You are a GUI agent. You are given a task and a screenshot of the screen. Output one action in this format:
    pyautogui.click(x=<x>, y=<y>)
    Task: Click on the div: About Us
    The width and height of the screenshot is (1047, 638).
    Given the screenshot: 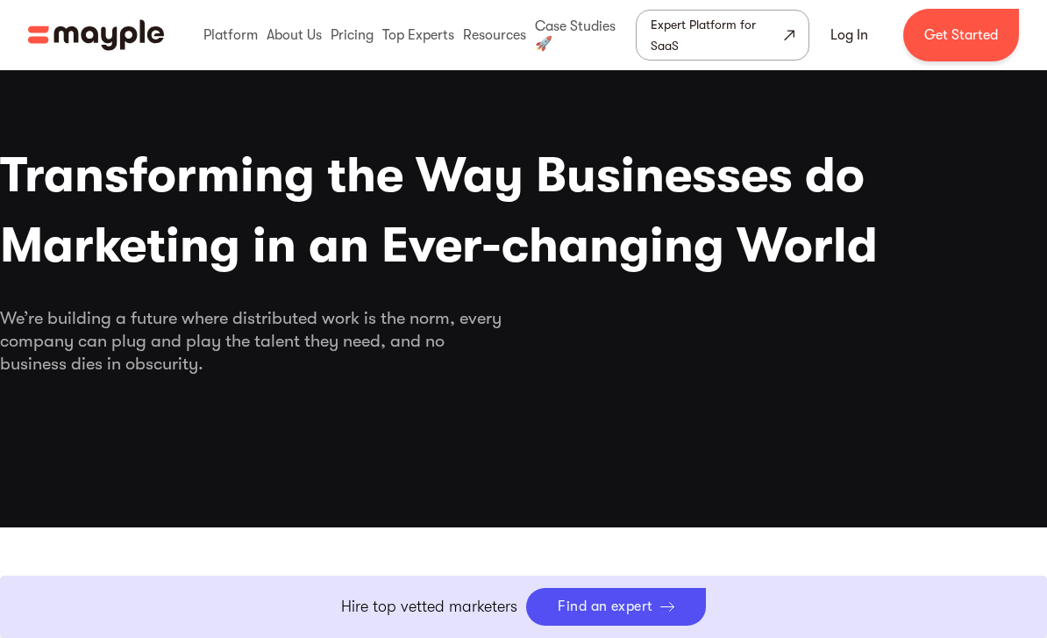 What is the action you would take?
    pyautogui.click(x=294, y=35)
    